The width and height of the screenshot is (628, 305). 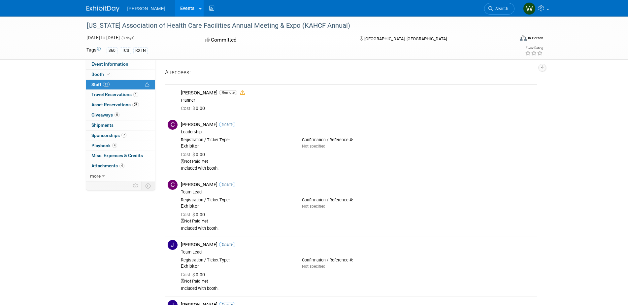 What do you see at coordinates (108, 166) in the screenshot?
I see `span: Attachments` at bounding box center [108, 166].